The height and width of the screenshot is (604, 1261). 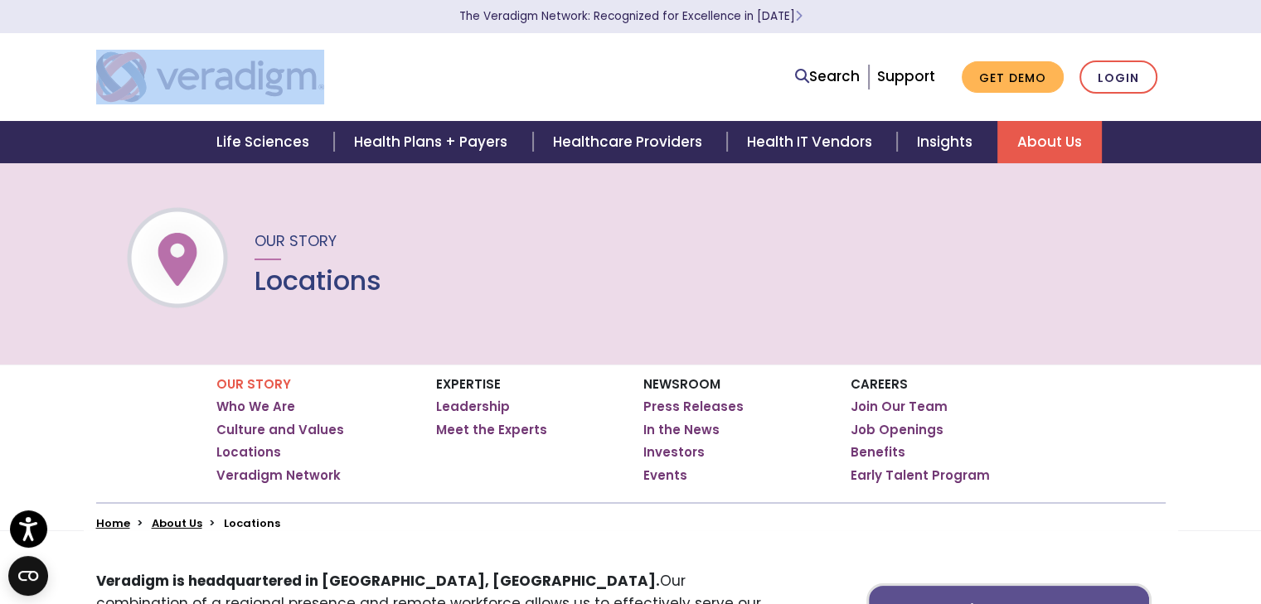 I want to click on a: Benefits, so click(x=878, y=453).